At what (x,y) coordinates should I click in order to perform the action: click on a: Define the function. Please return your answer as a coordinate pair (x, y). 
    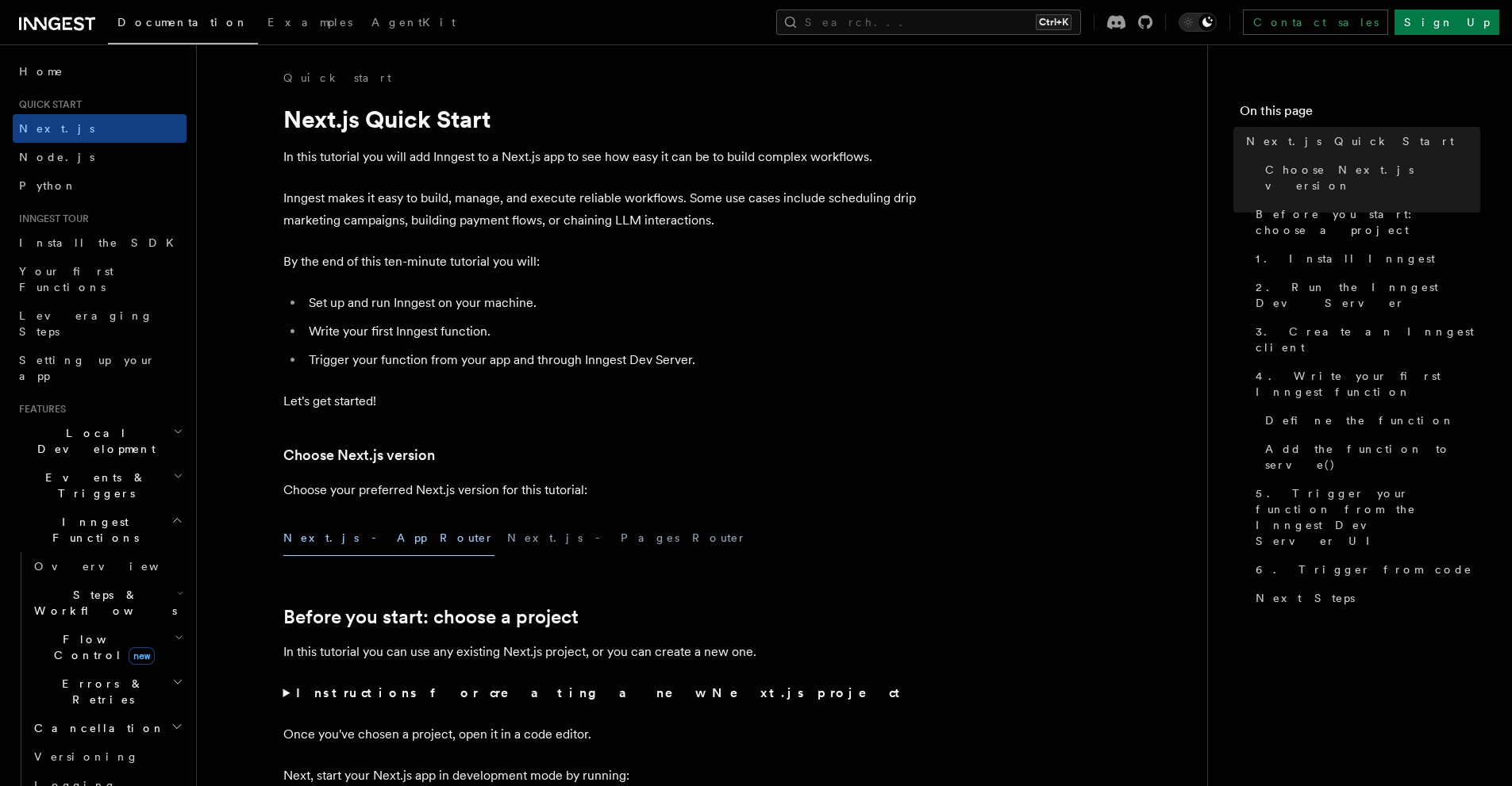
    Looking at the image, I should click on (1369, 421).